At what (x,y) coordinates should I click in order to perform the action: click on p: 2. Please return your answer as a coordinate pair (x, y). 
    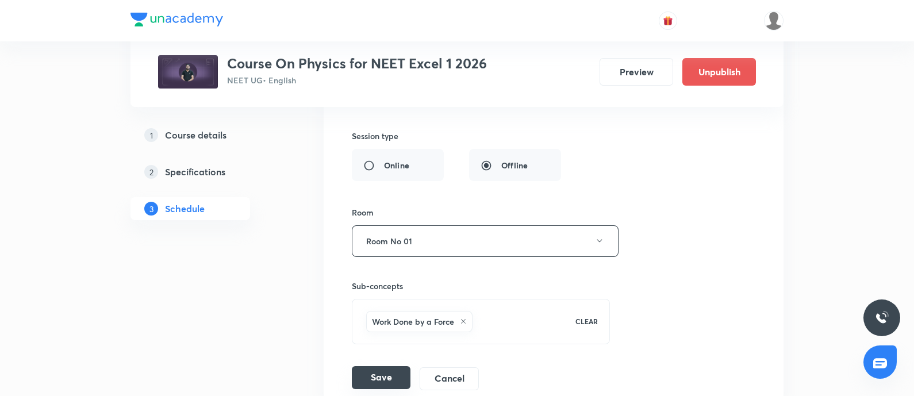
    Looking at the image, I should click on (151, 172).